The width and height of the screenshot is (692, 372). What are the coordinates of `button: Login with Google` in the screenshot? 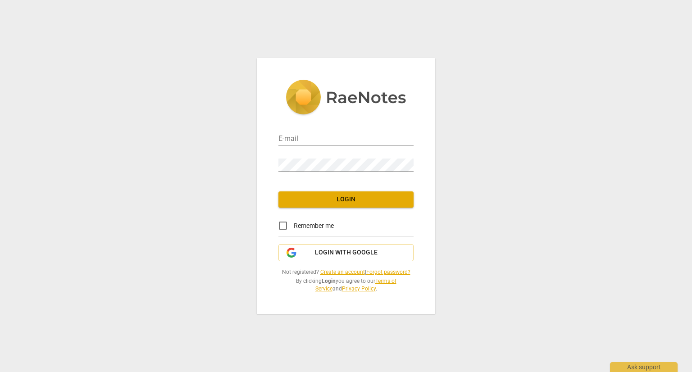 It's located at (346, 253).